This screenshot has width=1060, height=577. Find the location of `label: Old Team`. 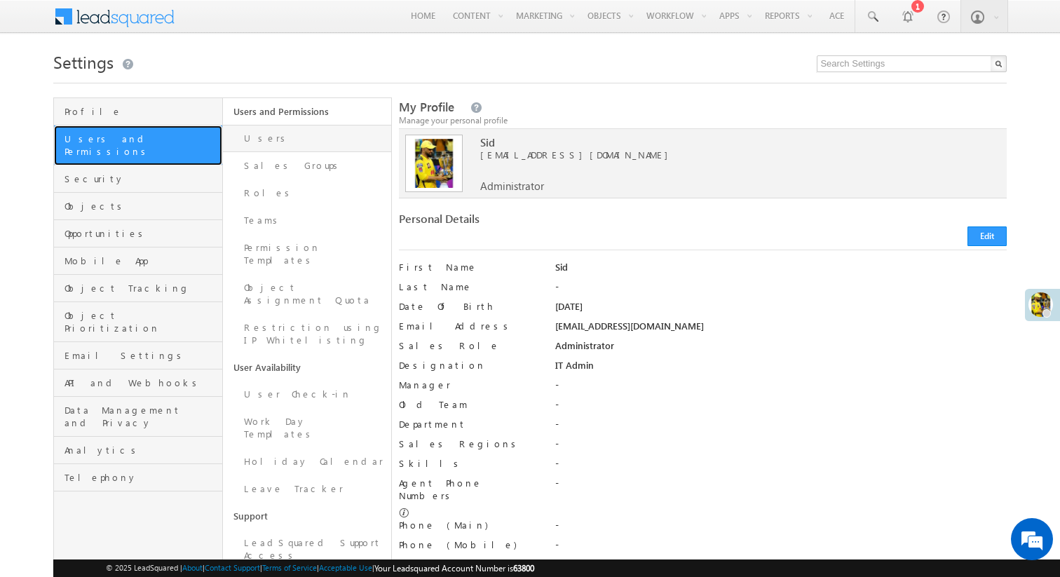

label: Old Team is located at coordinates (469, 404).